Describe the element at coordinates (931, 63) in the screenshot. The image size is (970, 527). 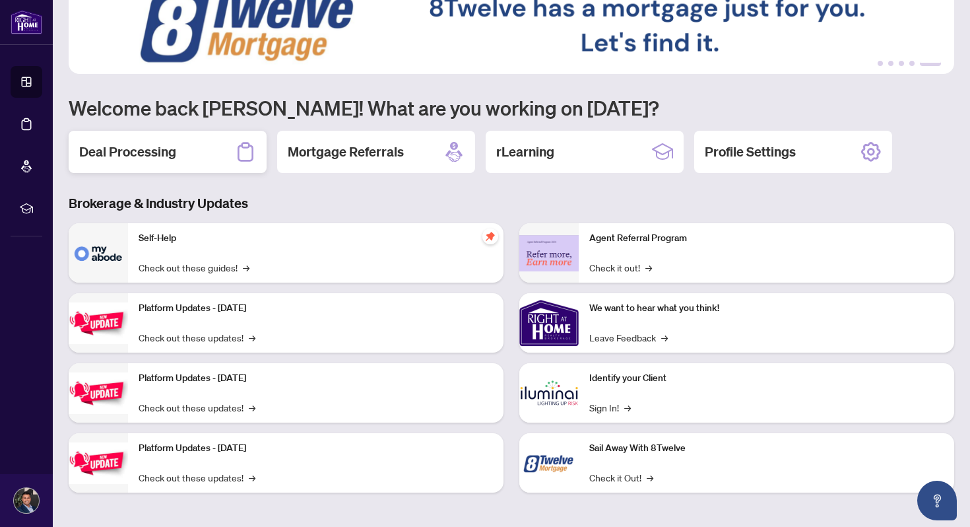
I see `button: 5` at that location.